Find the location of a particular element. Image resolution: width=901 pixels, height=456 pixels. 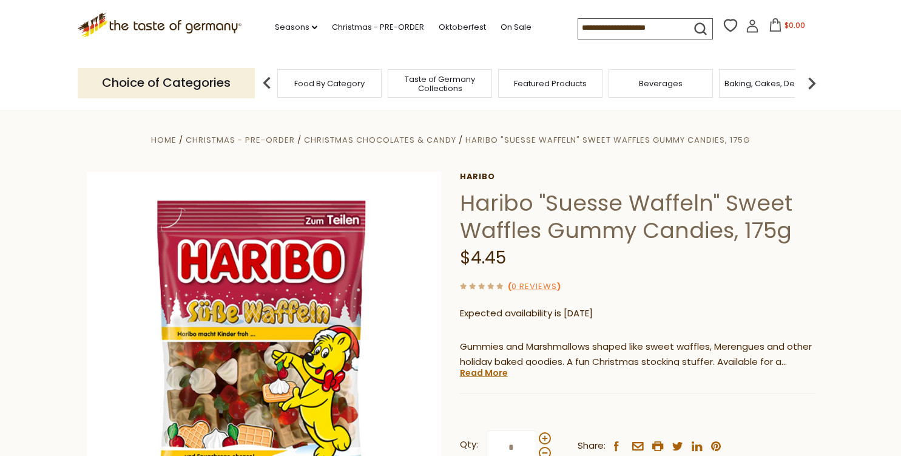

a: Food By Category is located at coordinates (329, 83).